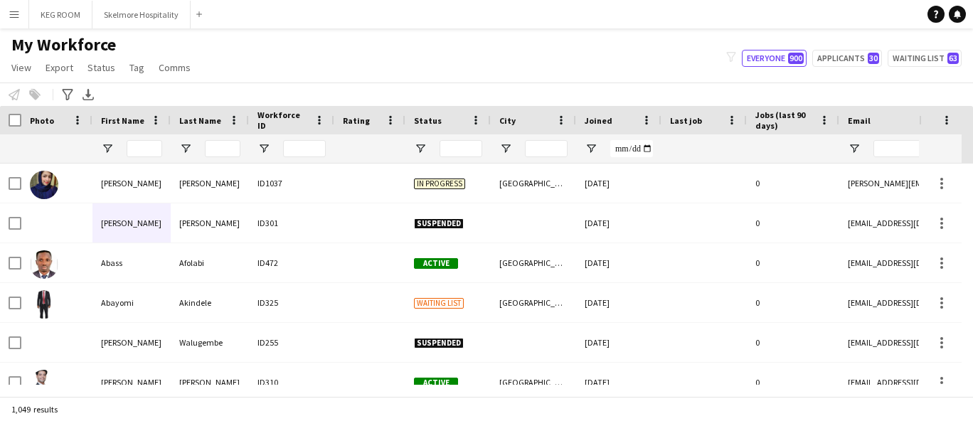  I want to click on button: Waiting list63, so click(924, 58).